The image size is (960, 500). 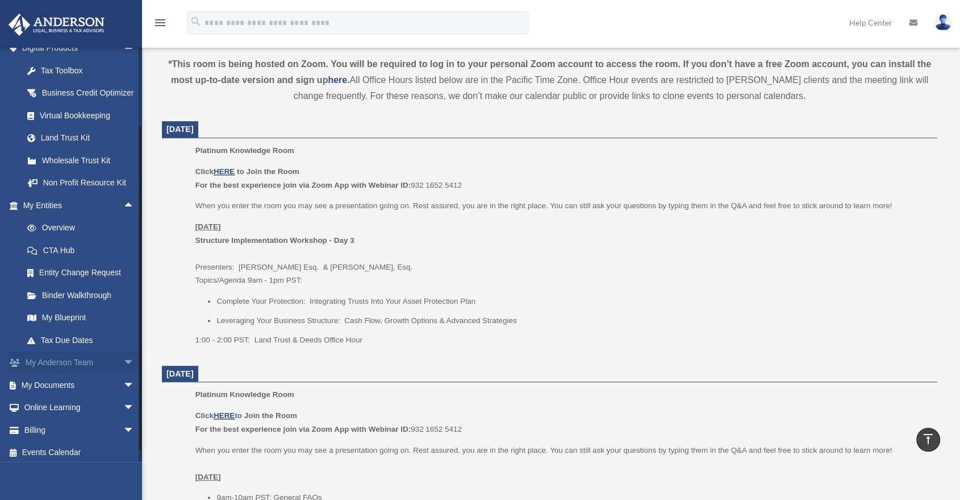 I want to click on a: Billingarrow_drop_down, so click(x=80, y=430).